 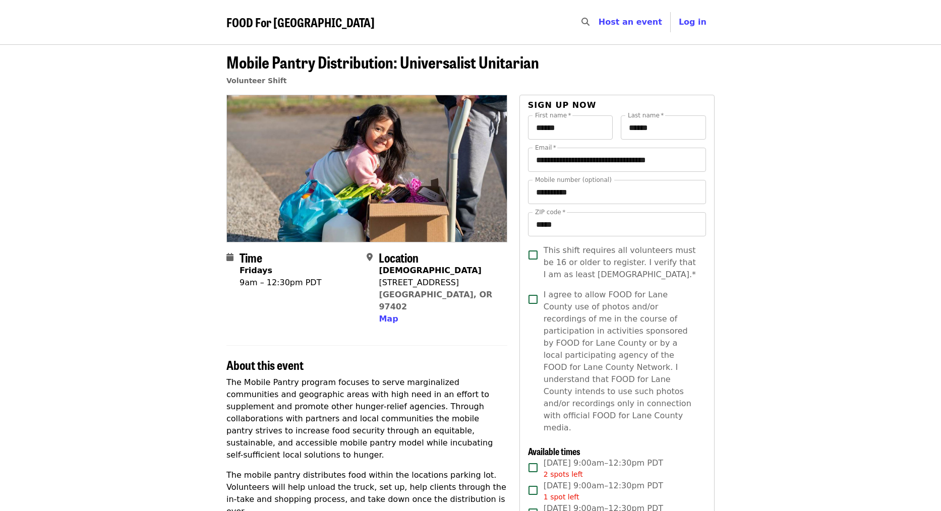 What do you see at coordinates (600, 22) in the screenshot?
I see `input: Search` at bounding box center [600, 22].